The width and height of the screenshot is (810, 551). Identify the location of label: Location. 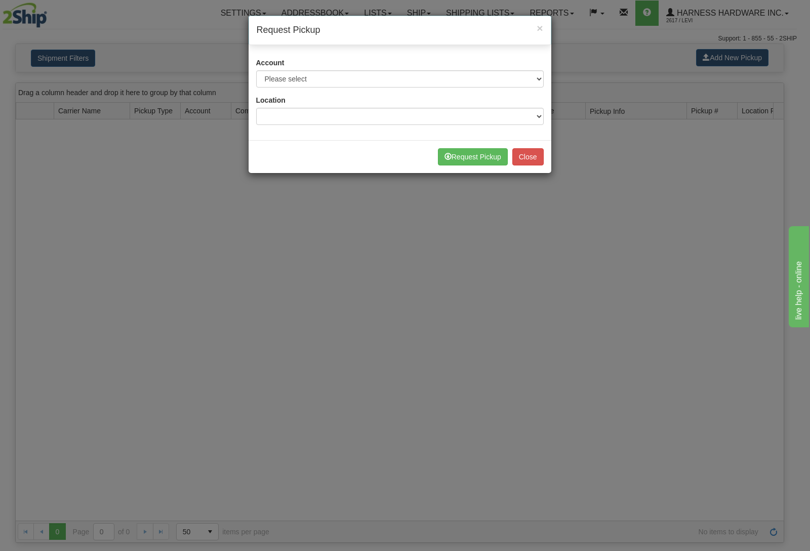
(271, 100).